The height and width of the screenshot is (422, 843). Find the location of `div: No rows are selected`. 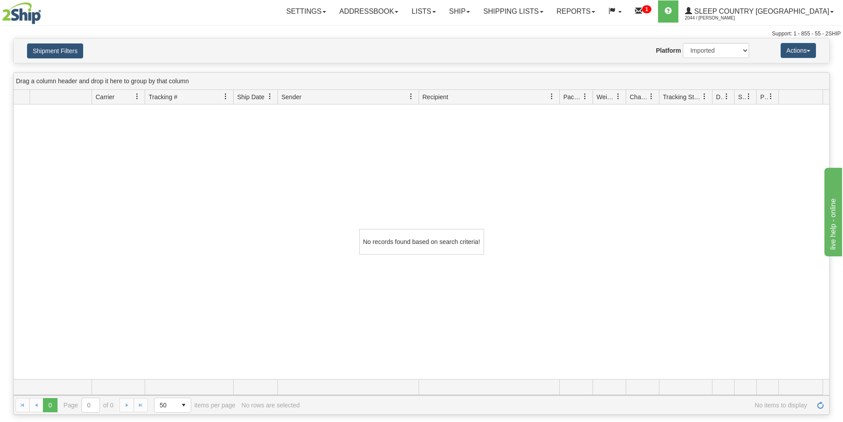

div: No rows are selected is located at coordinates (271, 405).